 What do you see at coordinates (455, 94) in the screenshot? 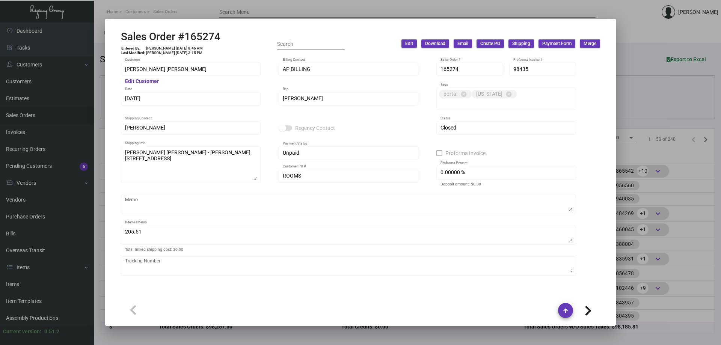
I see `mat-chip: portal` at bounding box center [455, 94].